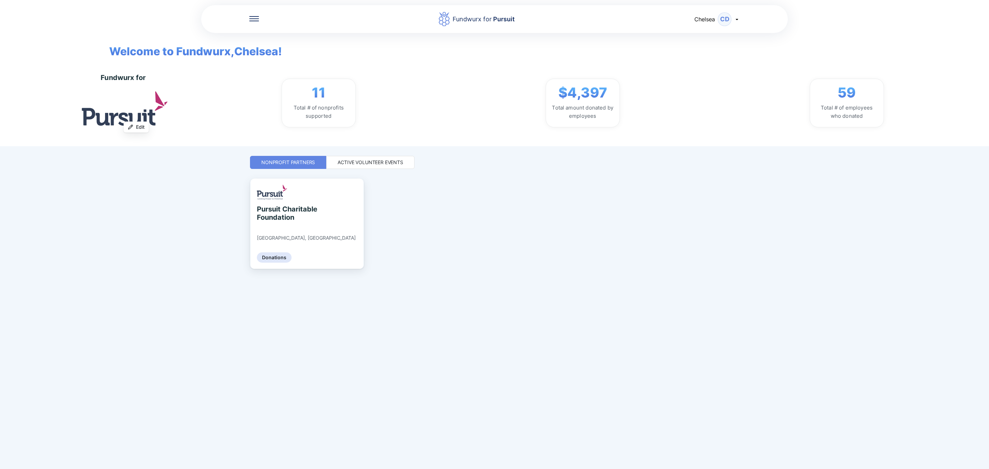 This screenshot has width=989, height=469. Describe the element at coordinates (136, 127) in the screenshot. I see `button: Edit` at that location.